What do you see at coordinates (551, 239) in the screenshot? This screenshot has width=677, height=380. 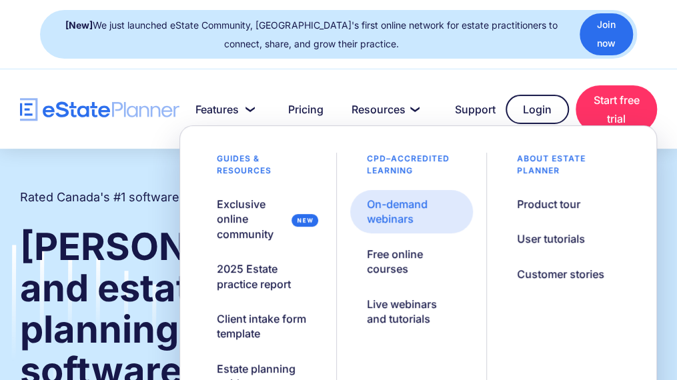 I see `div: User tutorials` at bounding box center [551, 239].